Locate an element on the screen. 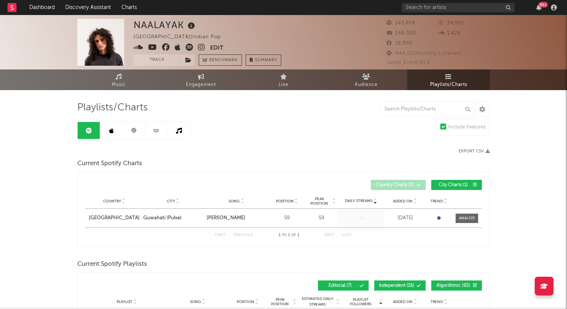 Image resolution: width=567 pixels, height=309 pixels. span: Editorial ( 7 ) is located at coordinates (340, 285).